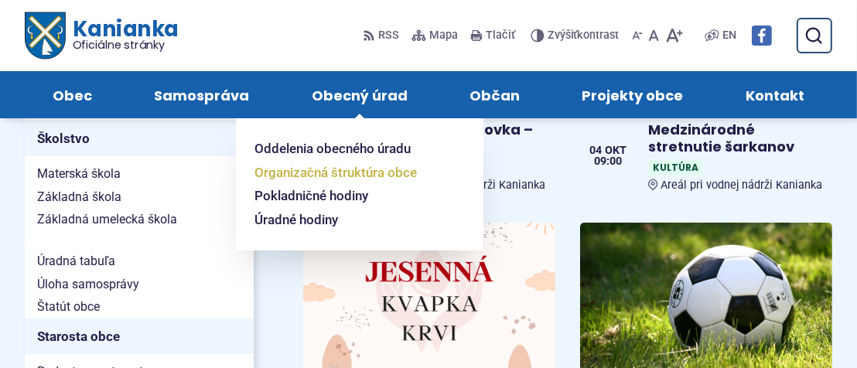  What do you see at coordinates (139, 285) in the screenshot?
I see `a: Úloha samosprávy` at bounding box center [139, 285].